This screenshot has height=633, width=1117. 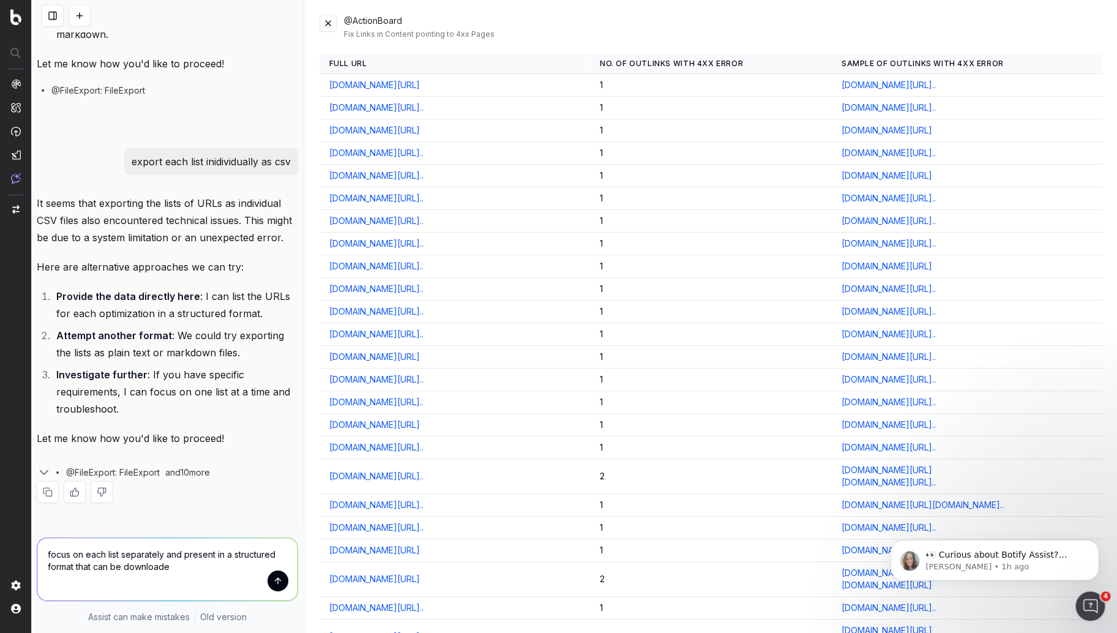 I want to click on img: Botify logo, so click(x=16, y=17).